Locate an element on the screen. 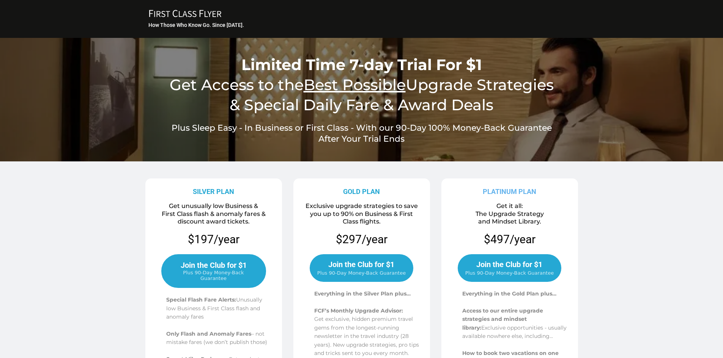 This screenshot has height=358, width=723. span: Only Flash and Anomaly Fares is located at coordinates (209, 334).